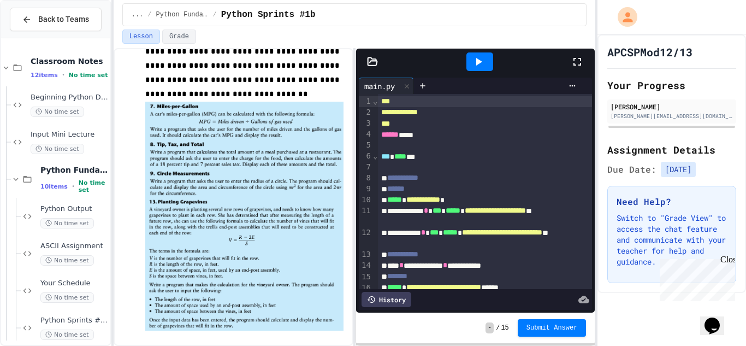 The image size is (746, 346). What do you see at coordinates (63, 19) in the screenshot?
I see `span: Back to Teams` at bounding box center [63, 19].